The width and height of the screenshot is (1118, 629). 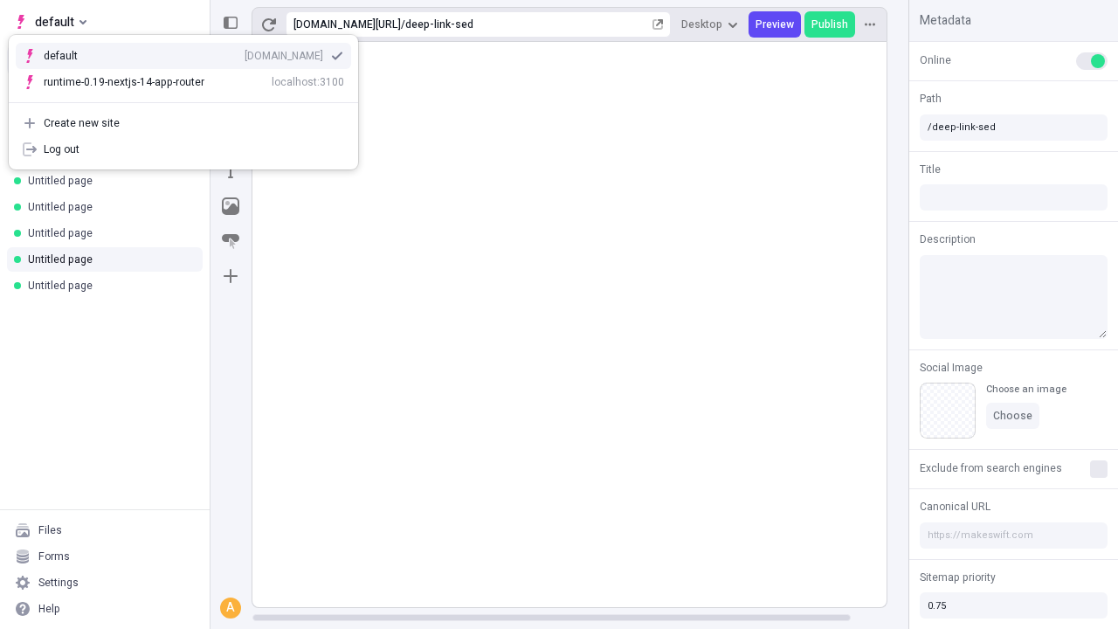 What do you see at coordinates (1013, 535) in the screenshot?
I see `input: https://makeswift.com` at bounding box center [1013, 535].